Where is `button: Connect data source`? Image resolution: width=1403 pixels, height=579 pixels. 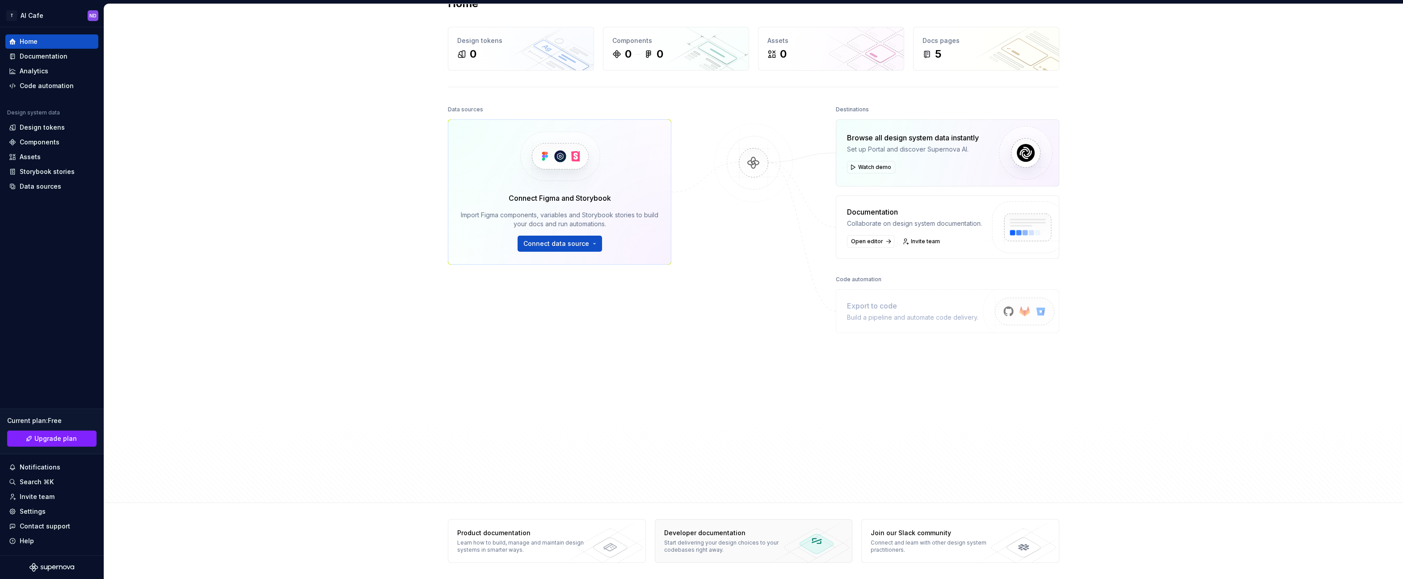 button: Connect data source is located at coordinates (559, 244).